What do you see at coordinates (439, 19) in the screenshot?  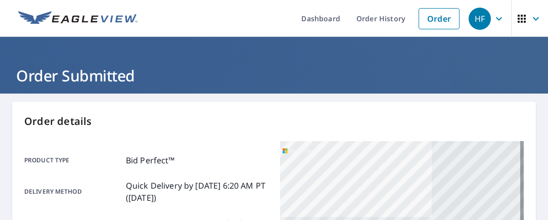 I see `a: Order` at bounding box center [439, 19].